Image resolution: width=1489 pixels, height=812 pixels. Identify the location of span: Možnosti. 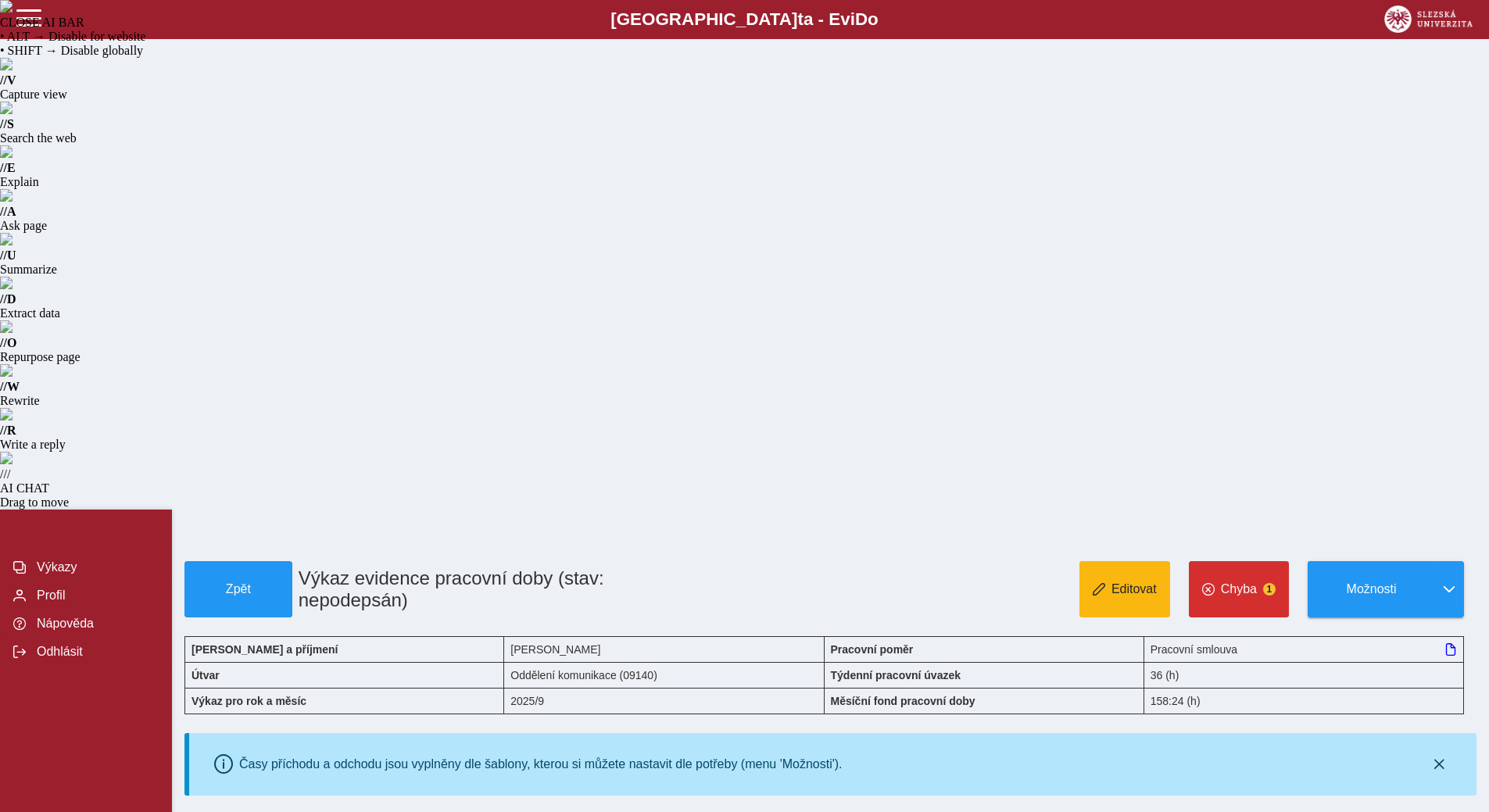
(1371, 589).